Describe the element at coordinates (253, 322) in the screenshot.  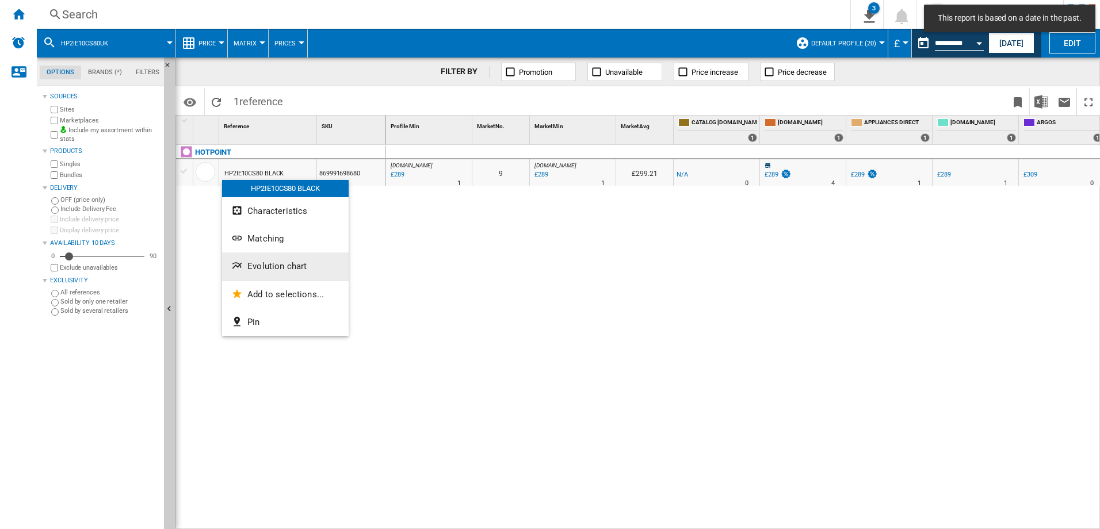
I see `span: Pin` at that location.